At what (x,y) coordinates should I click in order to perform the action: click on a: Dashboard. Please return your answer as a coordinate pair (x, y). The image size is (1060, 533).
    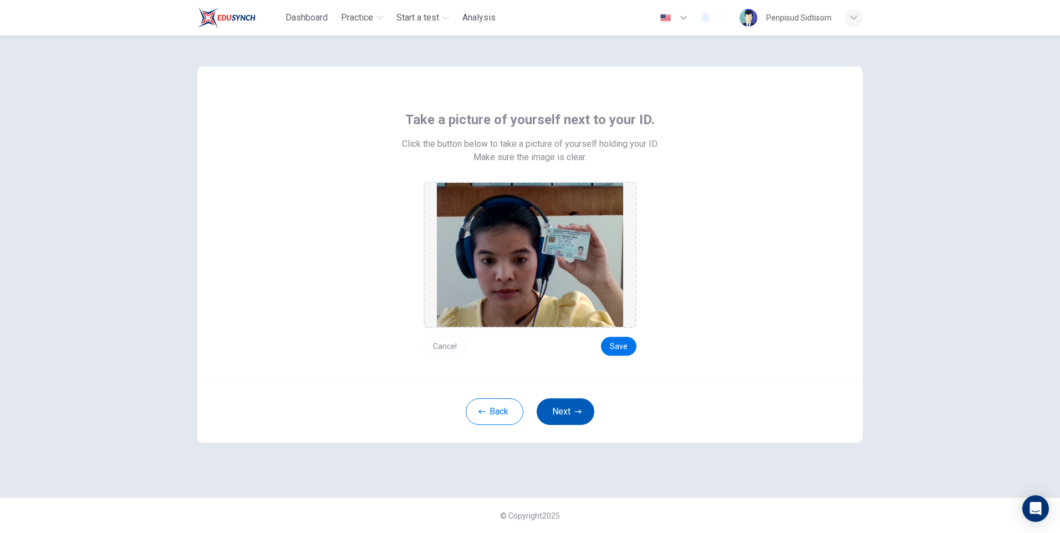
    Looking at the image, I should click on (307, 18).